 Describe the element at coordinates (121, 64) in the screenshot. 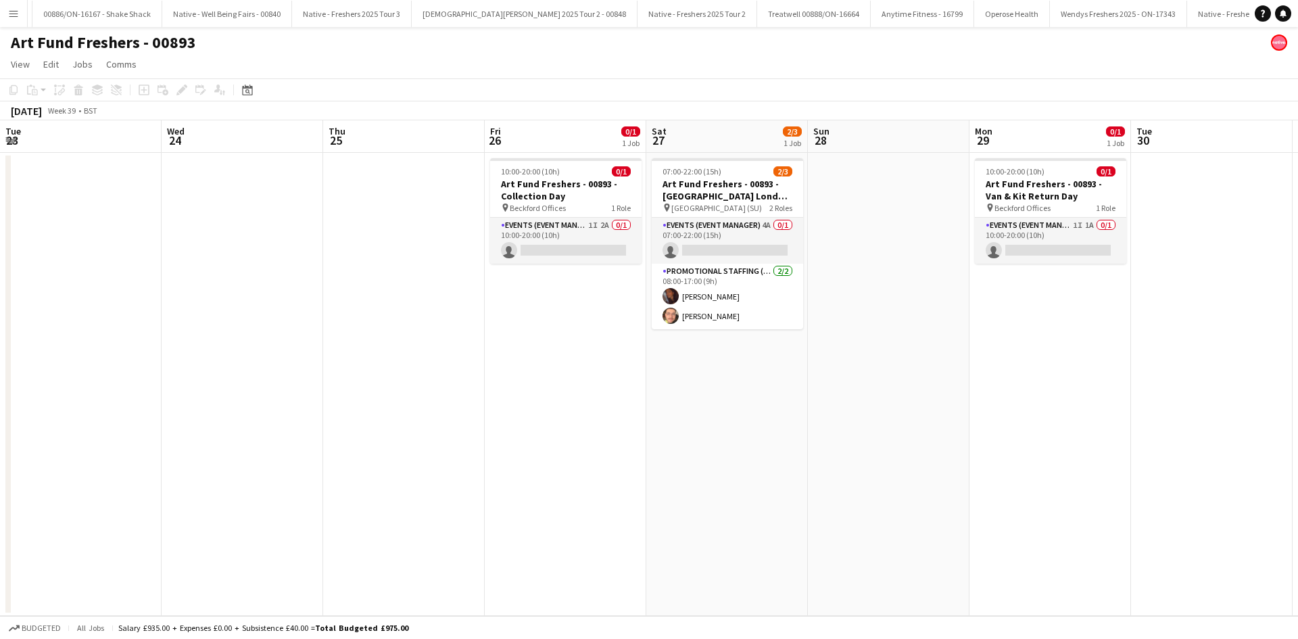

I see `span: Comms` at that location.